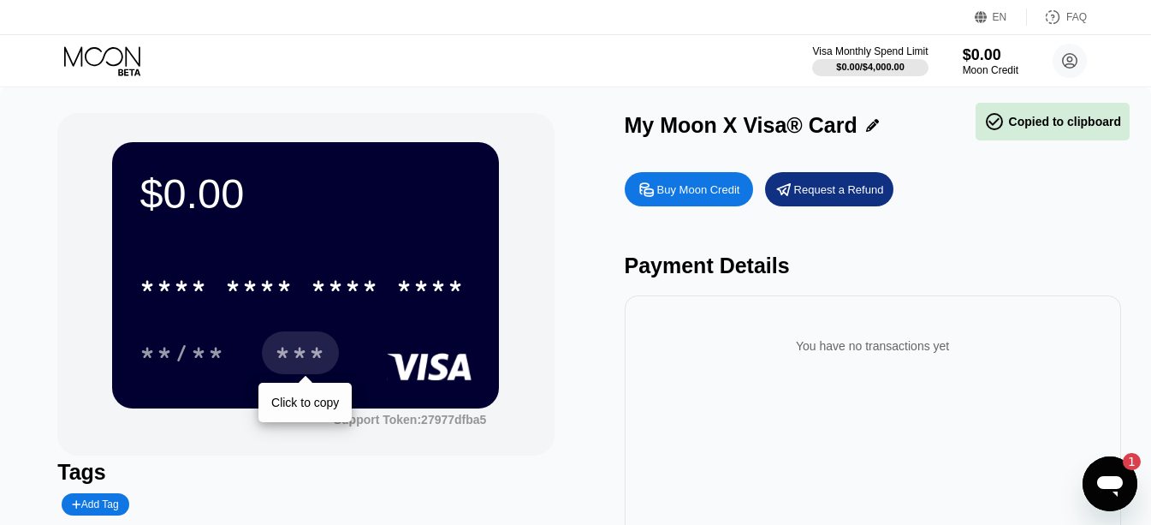  What do you see at coordinates (873, 346) in the screenshot?
I see `div: You have no transactions yet` at bounding box center [873, 346].